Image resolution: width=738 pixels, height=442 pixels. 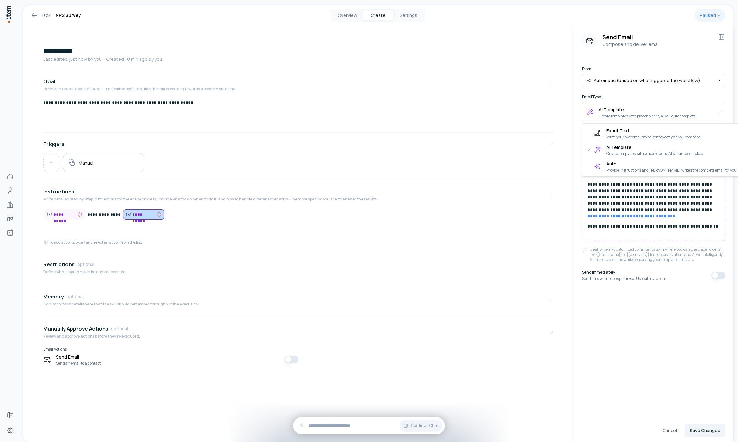 I want to click on span: Auto, so click(x=672, y=164).